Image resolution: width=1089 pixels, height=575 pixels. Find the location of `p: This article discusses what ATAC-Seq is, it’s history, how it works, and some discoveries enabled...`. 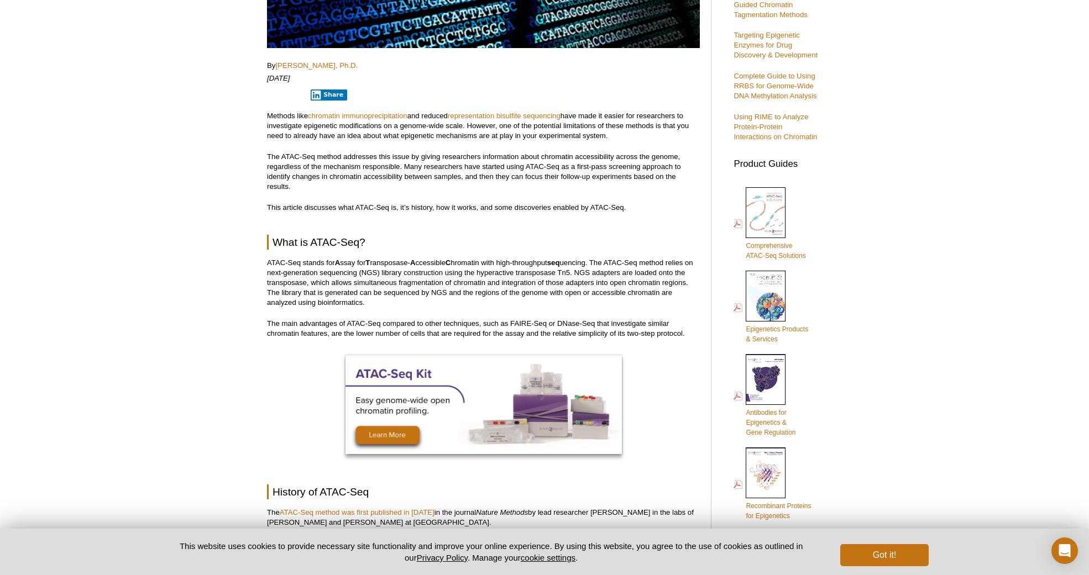

p: This article discusses what ATAC-Seq is, it’s history, how it works, and some discoveries enabled... is located at coordinates (483, 208).